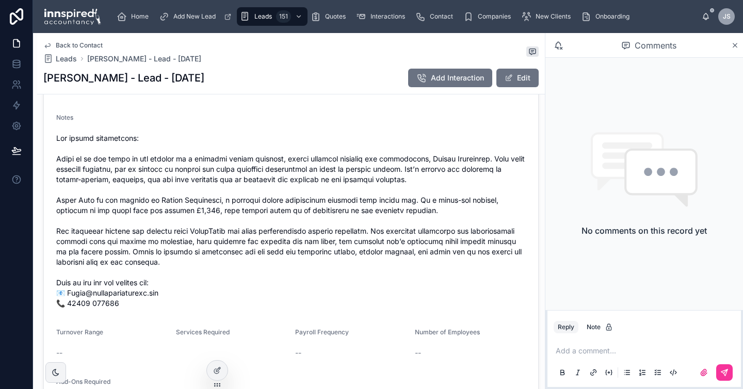 Image resolution: width=743 pixels, height=389 pixels. What do you see at coordinates (80, 332) in the screenshot?
I see `span: Turnover Range` at bounding box center [80, 332].